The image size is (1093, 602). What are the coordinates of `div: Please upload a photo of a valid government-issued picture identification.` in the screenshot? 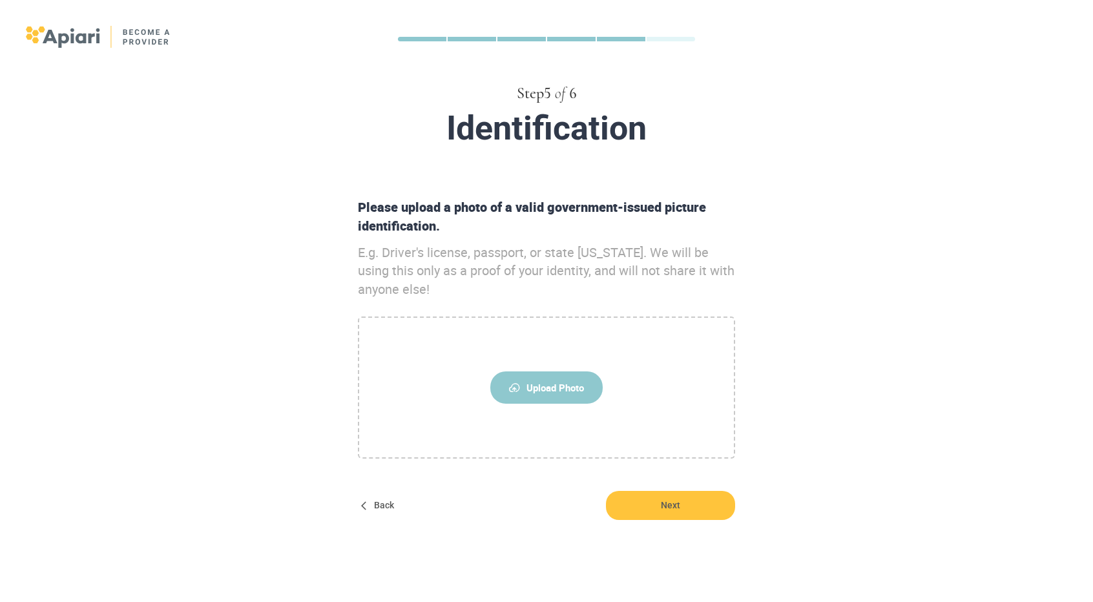 It's located at (546, 216).